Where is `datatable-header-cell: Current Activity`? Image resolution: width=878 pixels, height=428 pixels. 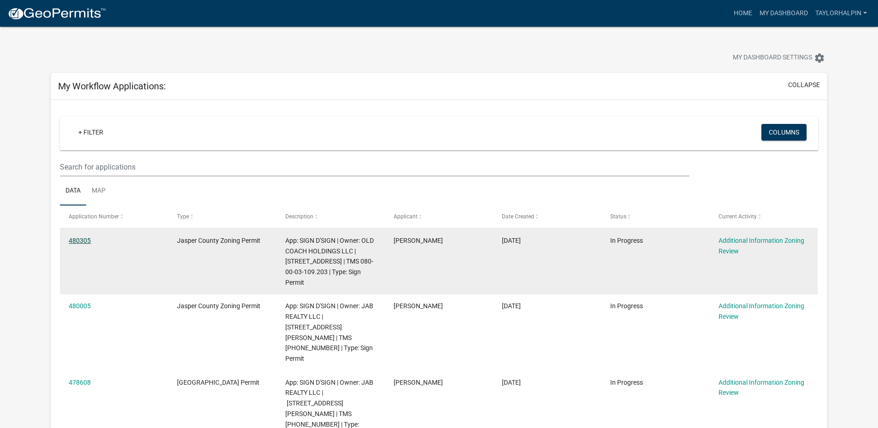 datatable-header-cell: Current Activity is located at coordinates (763, 217).